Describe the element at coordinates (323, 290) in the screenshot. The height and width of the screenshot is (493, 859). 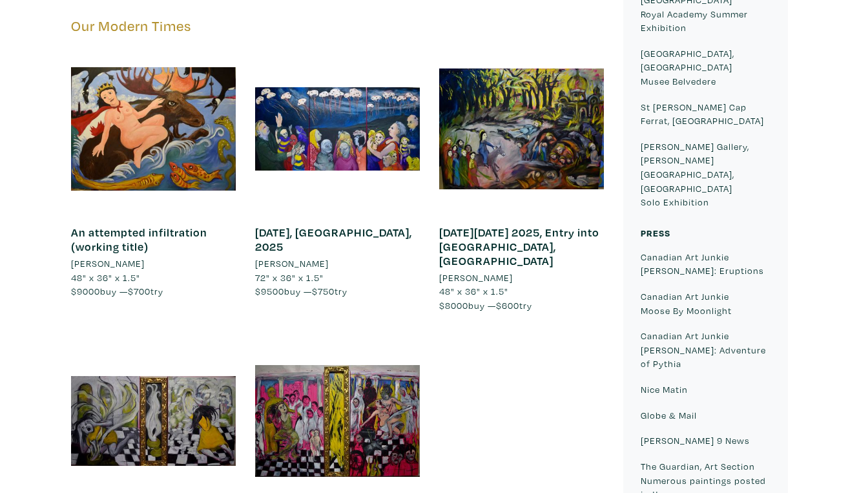
I see `span: $750` at that location.